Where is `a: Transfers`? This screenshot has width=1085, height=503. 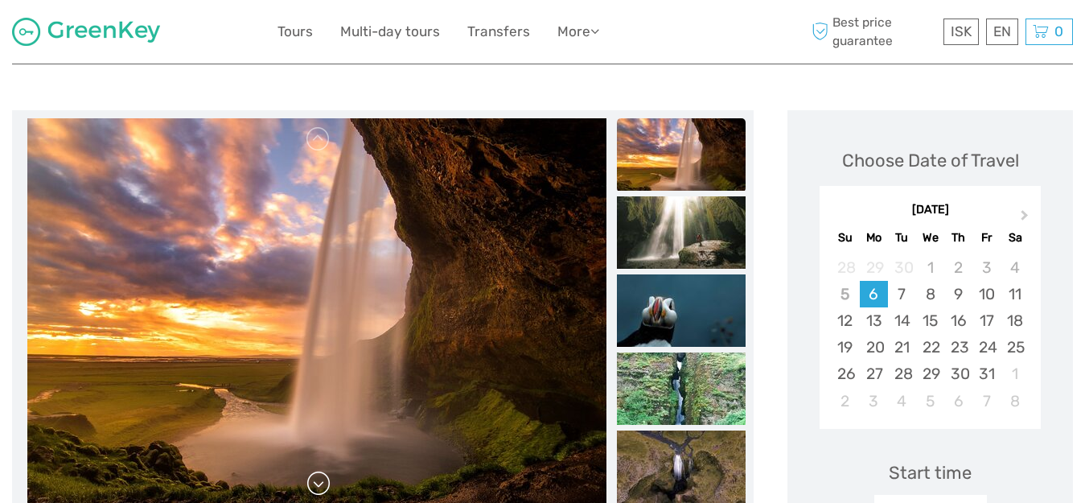 a: Transfers is located at coordinates (499, 31).